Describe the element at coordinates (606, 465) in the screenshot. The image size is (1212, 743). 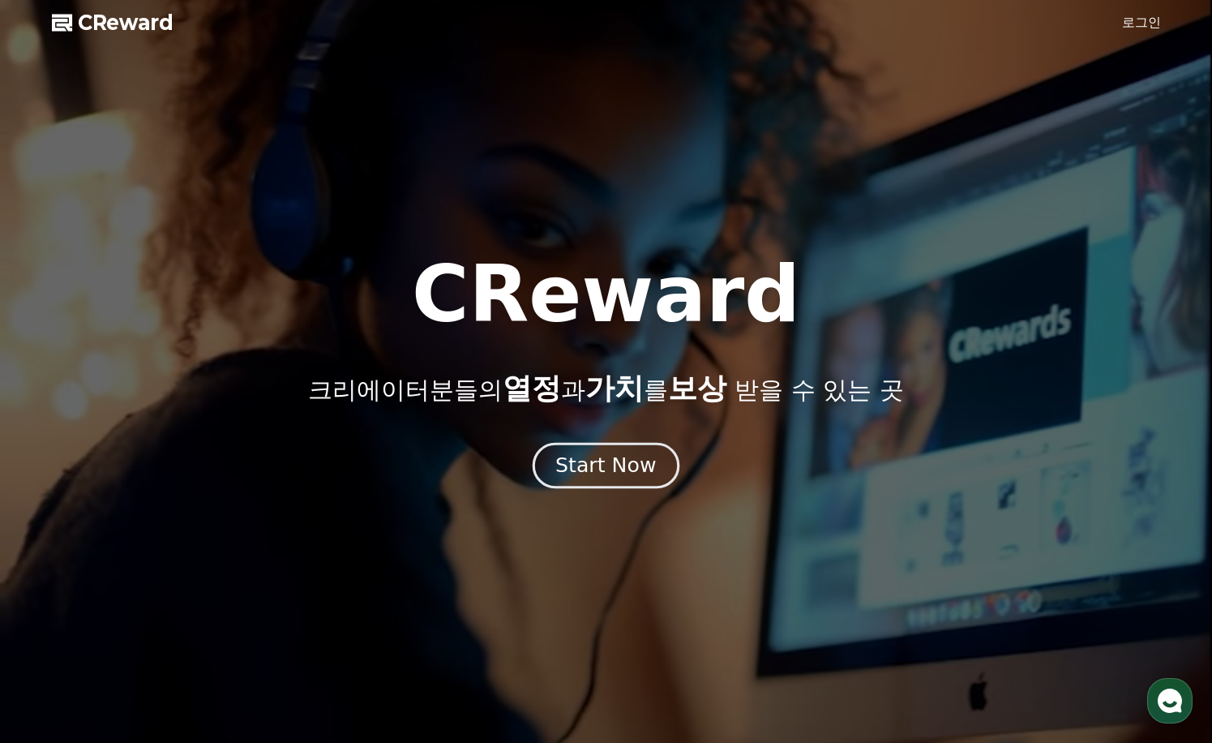
I see `div: Start Now` at that location.